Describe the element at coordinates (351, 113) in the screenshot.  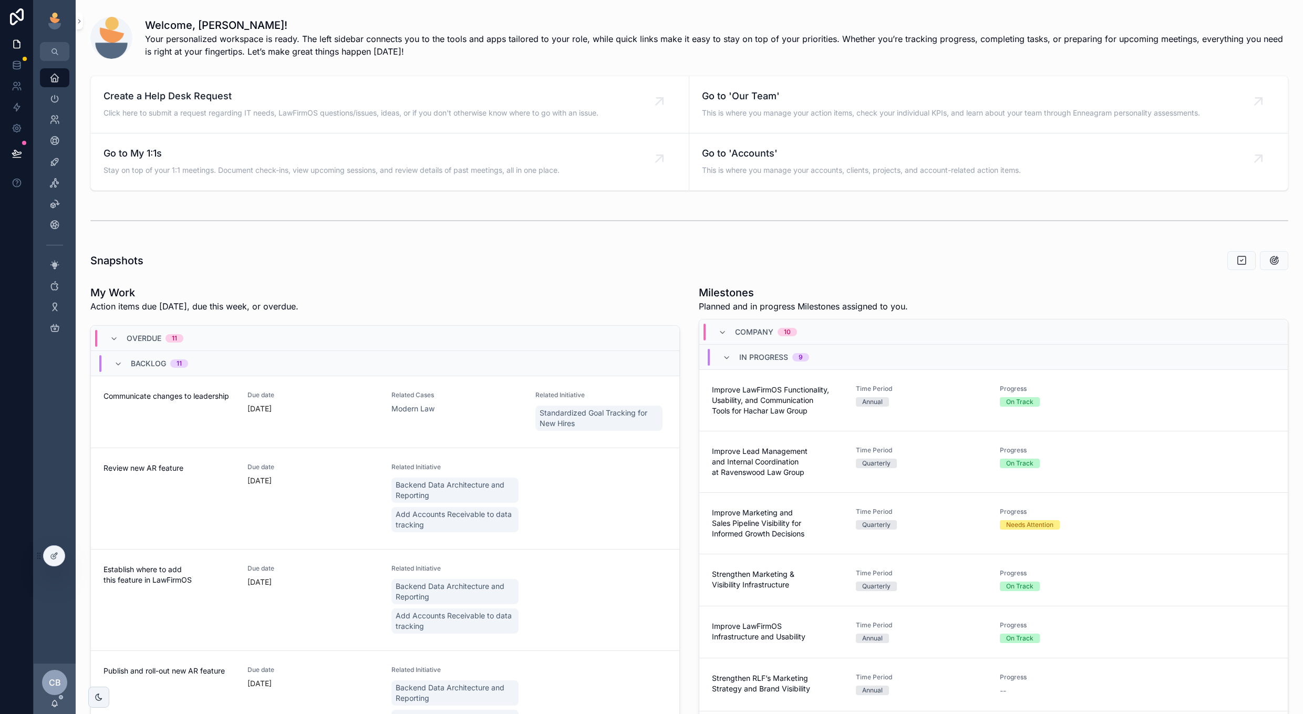
I see `span: Click here to submit a request regarding IT needs, LawFirmOS questions/issues, ideas, or if you d...` at that location.